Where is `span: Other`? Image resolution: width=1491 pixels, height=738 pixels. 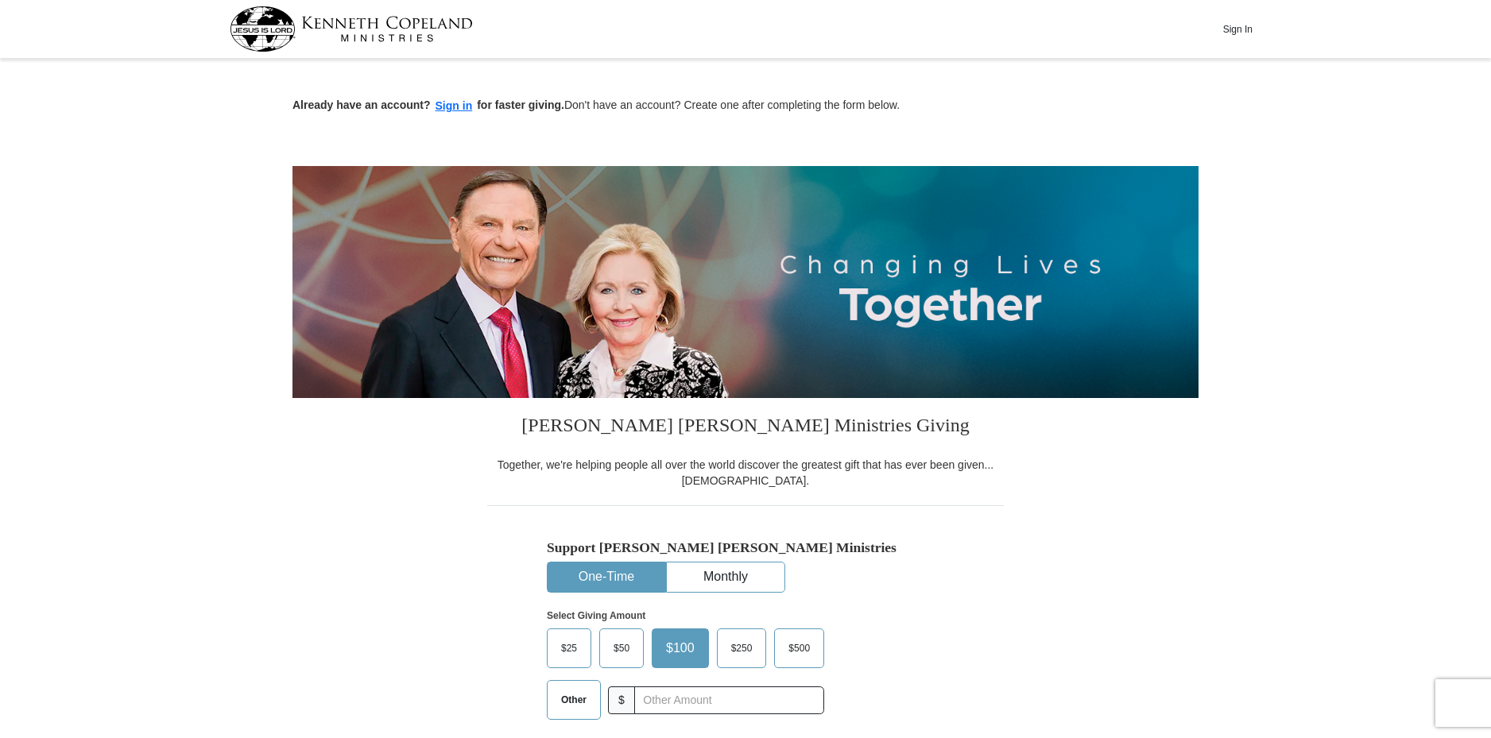 span: Other is located at coordinates (574, 700).